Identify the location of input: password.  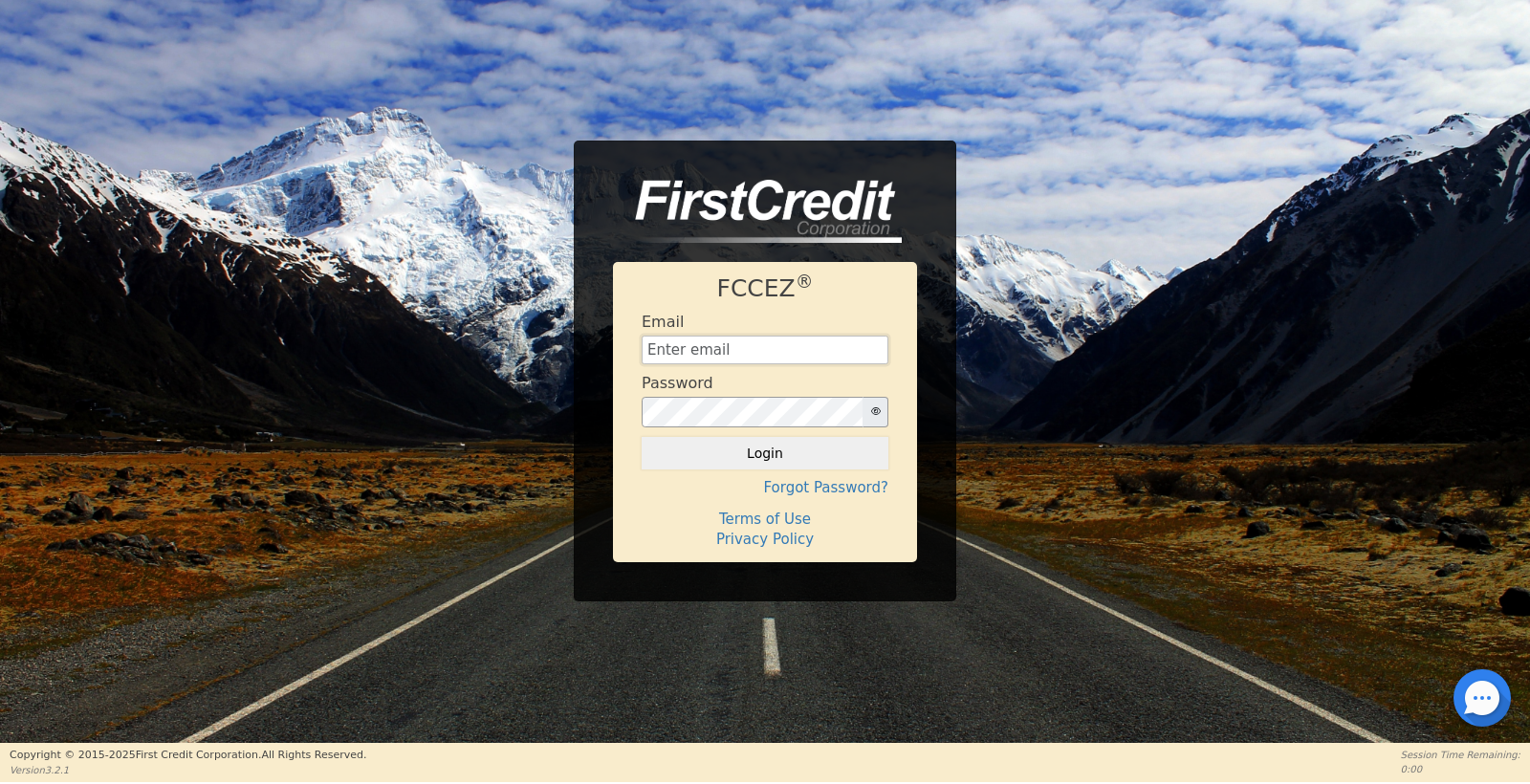
(753, 412).